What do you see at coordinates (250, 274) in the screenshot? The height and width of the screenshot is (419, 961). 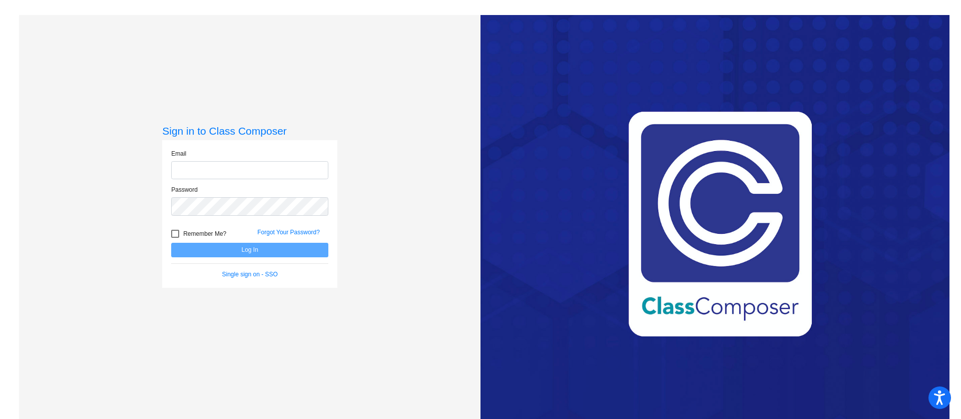 I see `a: Single sign on - SSO` at bounding box center [250, 274].